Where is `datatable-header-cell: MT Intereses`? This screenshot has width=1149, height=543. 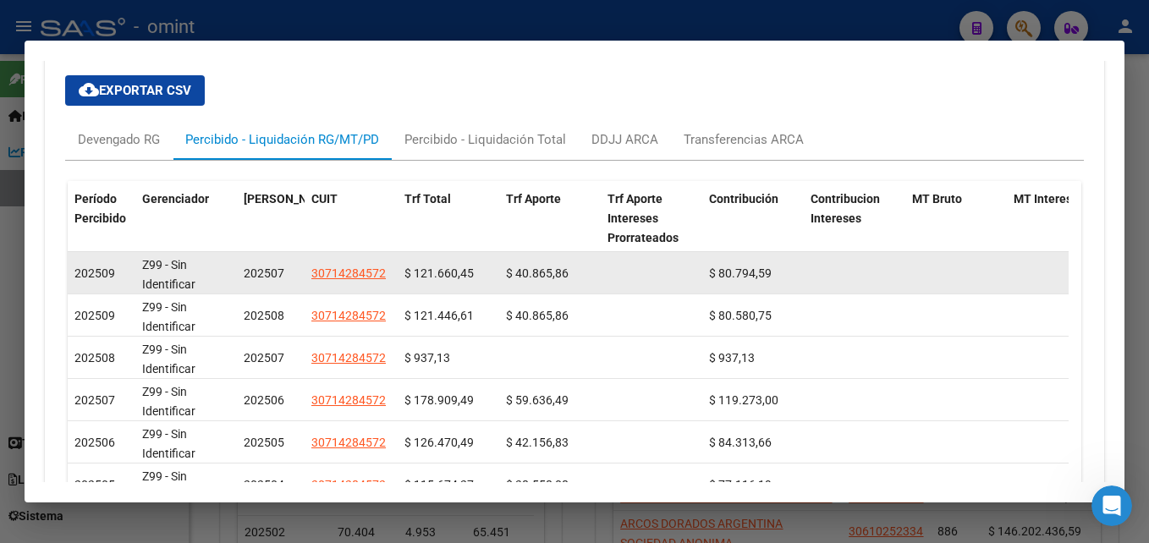
datatable-header-cell: MT Intereses is located at coordinates (1058, 218).